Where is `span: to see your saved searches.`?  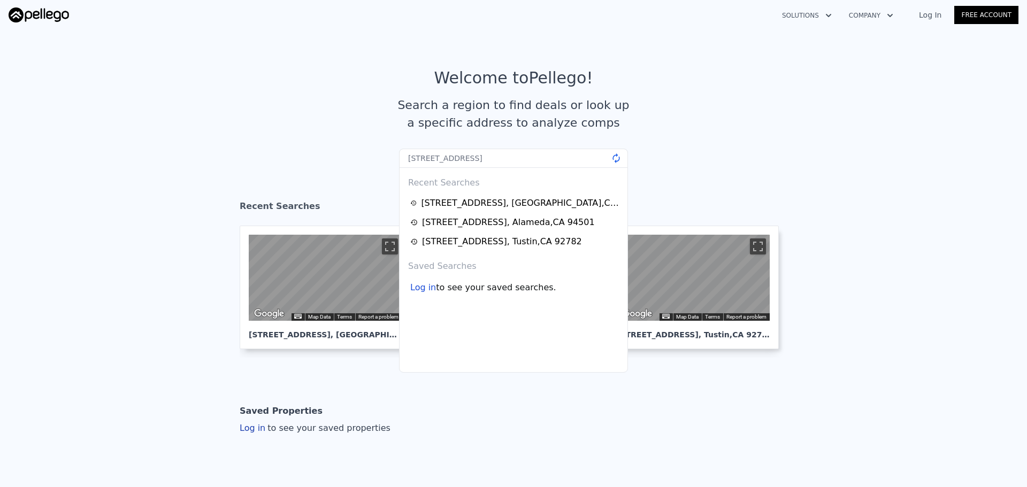
span: to see your saved searches. is located at coordinates (496, 288).